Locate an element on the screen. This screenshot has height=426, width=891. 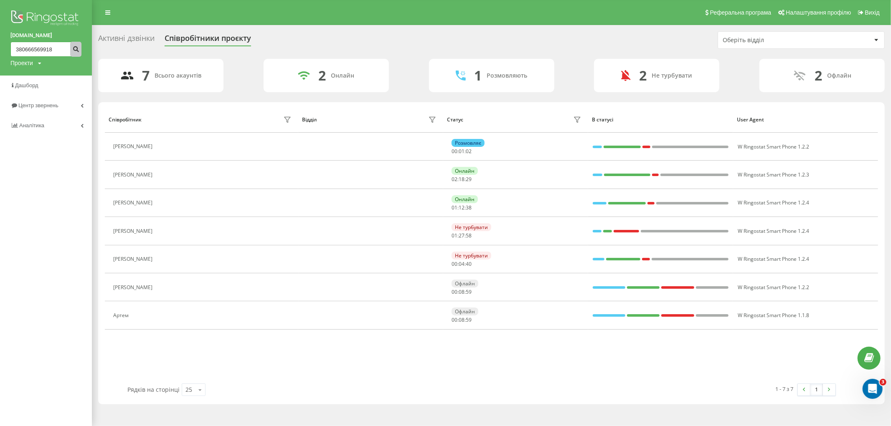
div: Розмовляє is located at coordinates (468, 143).